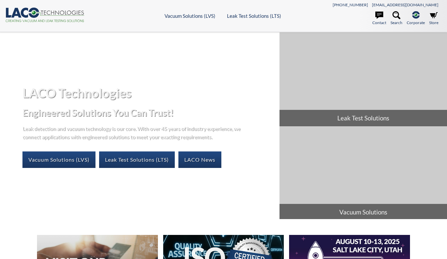  Describe the element at coordinates (434, 19) in the screenshot. I see `a: Store` at that location.